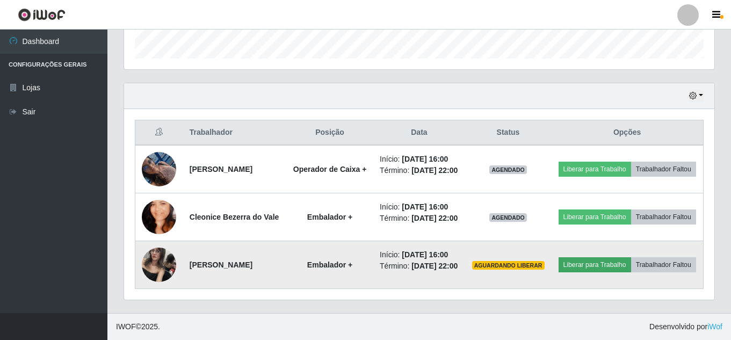 The height and width of the screenshot is (340, 731). Describe the element at coordinates (235, 133) in the screenshot. I see `th: Trabalhador` at that location.